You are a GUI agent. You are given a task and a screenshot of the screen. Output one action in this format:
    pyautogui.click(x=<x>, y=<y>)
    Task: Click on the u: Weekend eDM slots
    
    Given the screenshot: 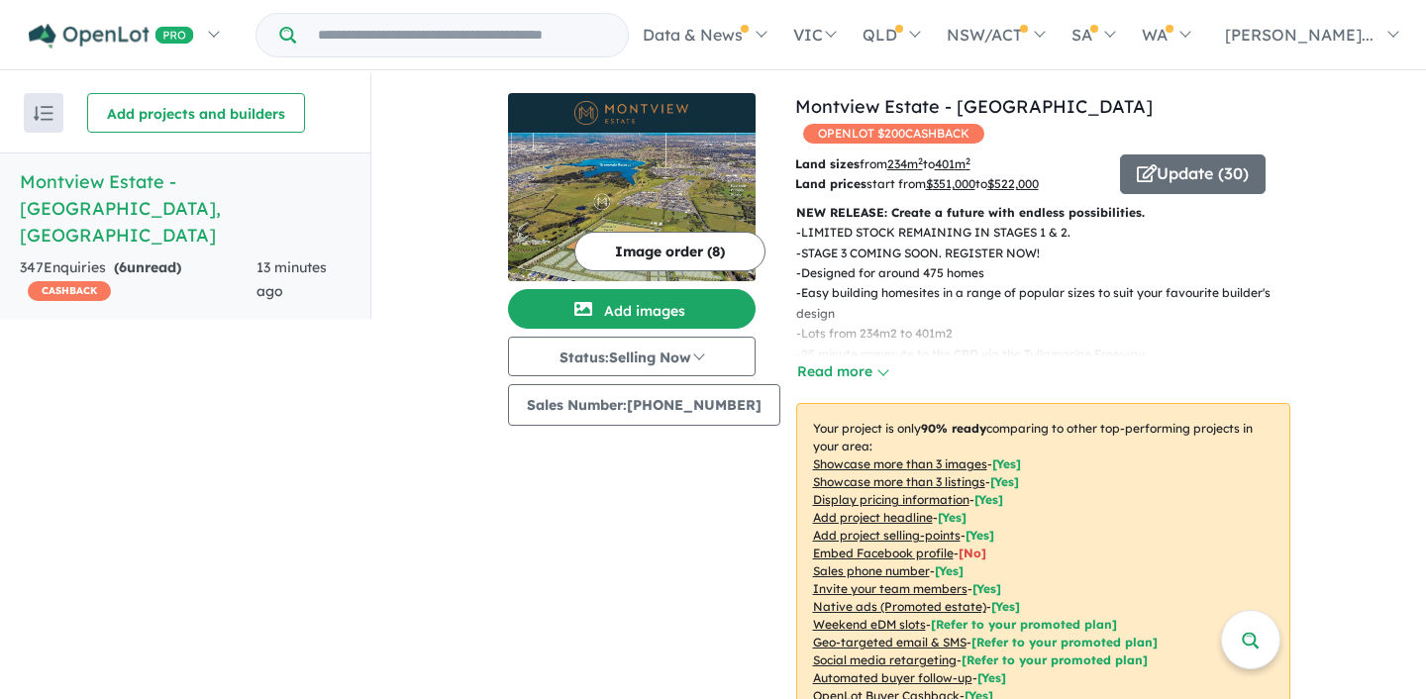 What is the action you would take?
    pyautogui.click(x=870, y=624)
    